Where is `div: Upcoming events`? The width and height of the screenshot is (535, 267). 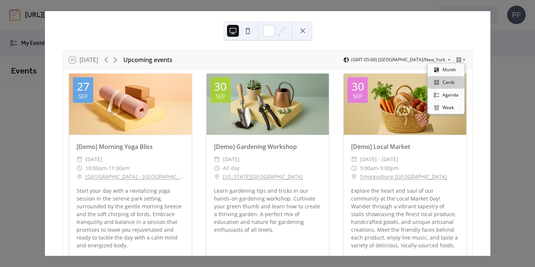 div: Upcoming events is located at coordinates (148, 60).